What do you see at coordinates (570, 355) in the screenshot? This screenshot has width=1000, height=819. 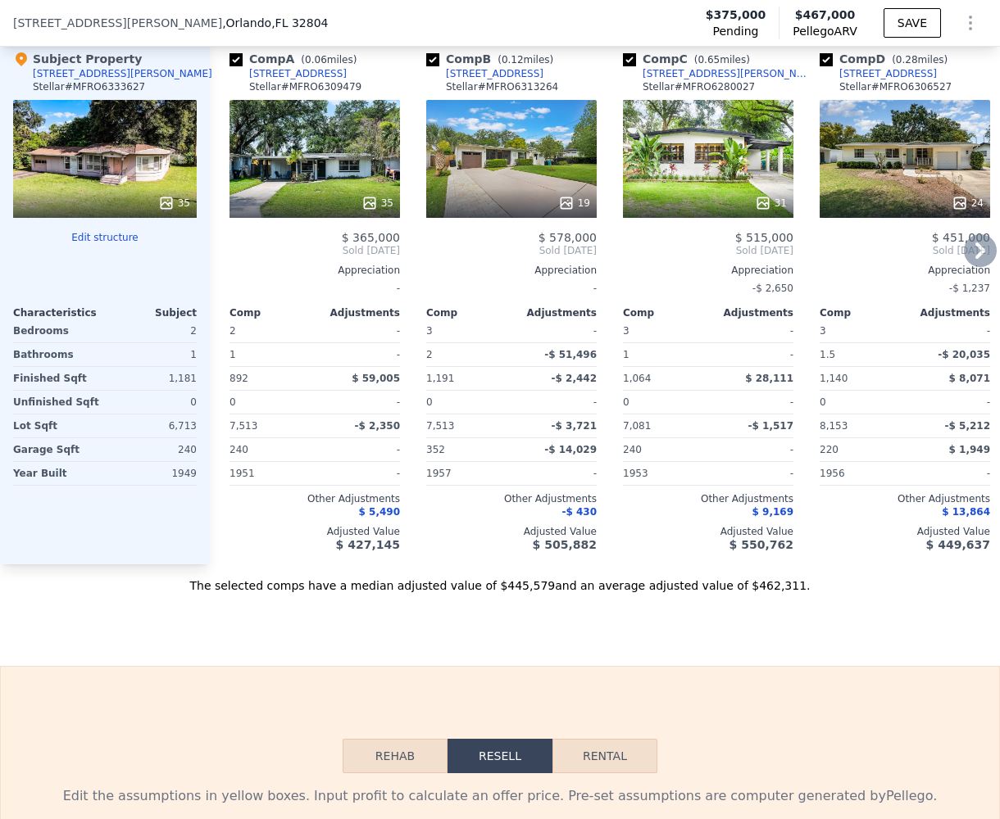 I see `span: -$ 51,496` at bounding box center [570, 355].